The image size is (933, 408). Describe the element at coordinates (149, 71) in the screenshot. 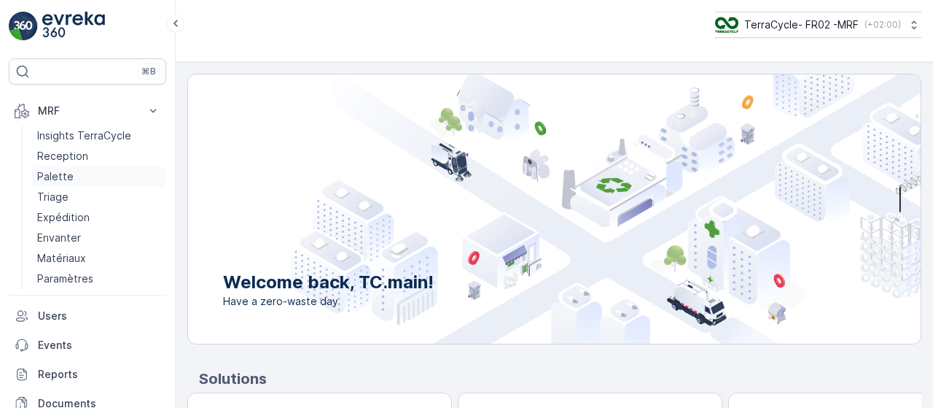

I see `p: ⌘B` at that location.